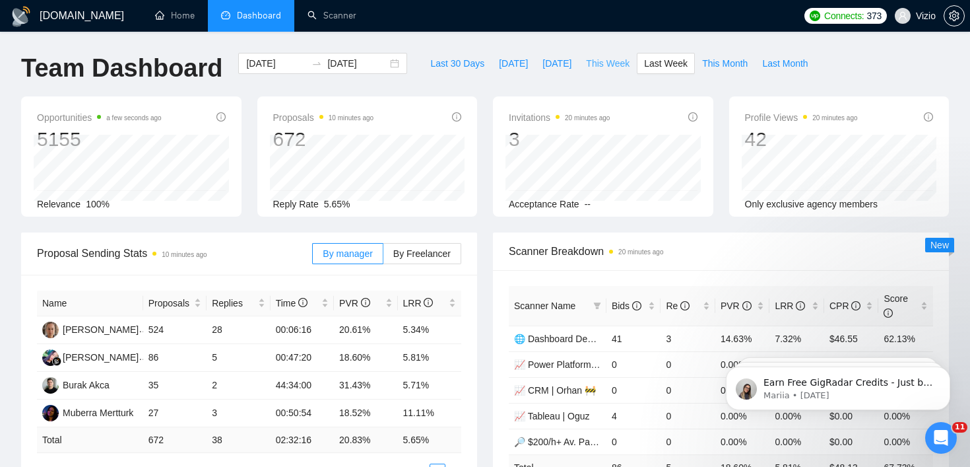  What do you see at coordinates (430, 358) in the screenshot?
I see `td: 5.81%` at bounding box center [430, 358].